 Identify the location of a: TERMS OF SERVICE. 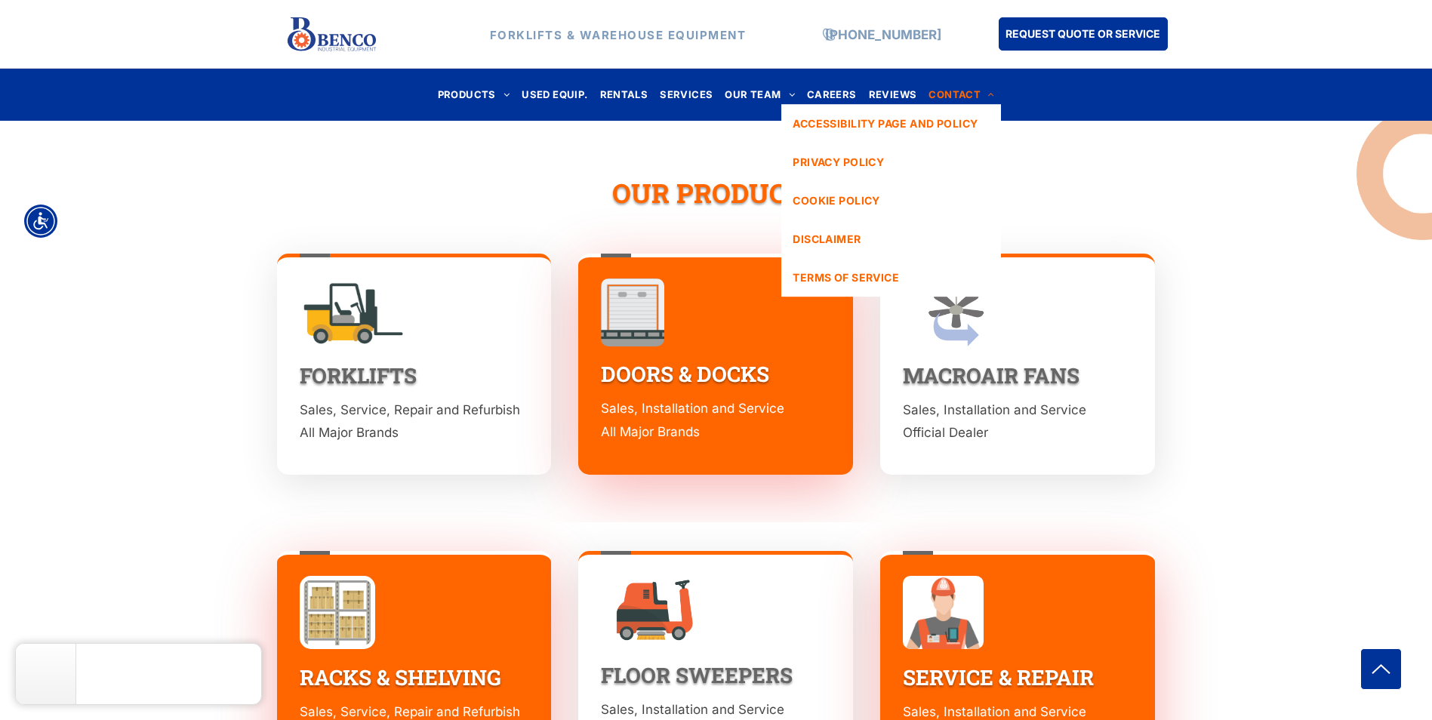
(891, 277).